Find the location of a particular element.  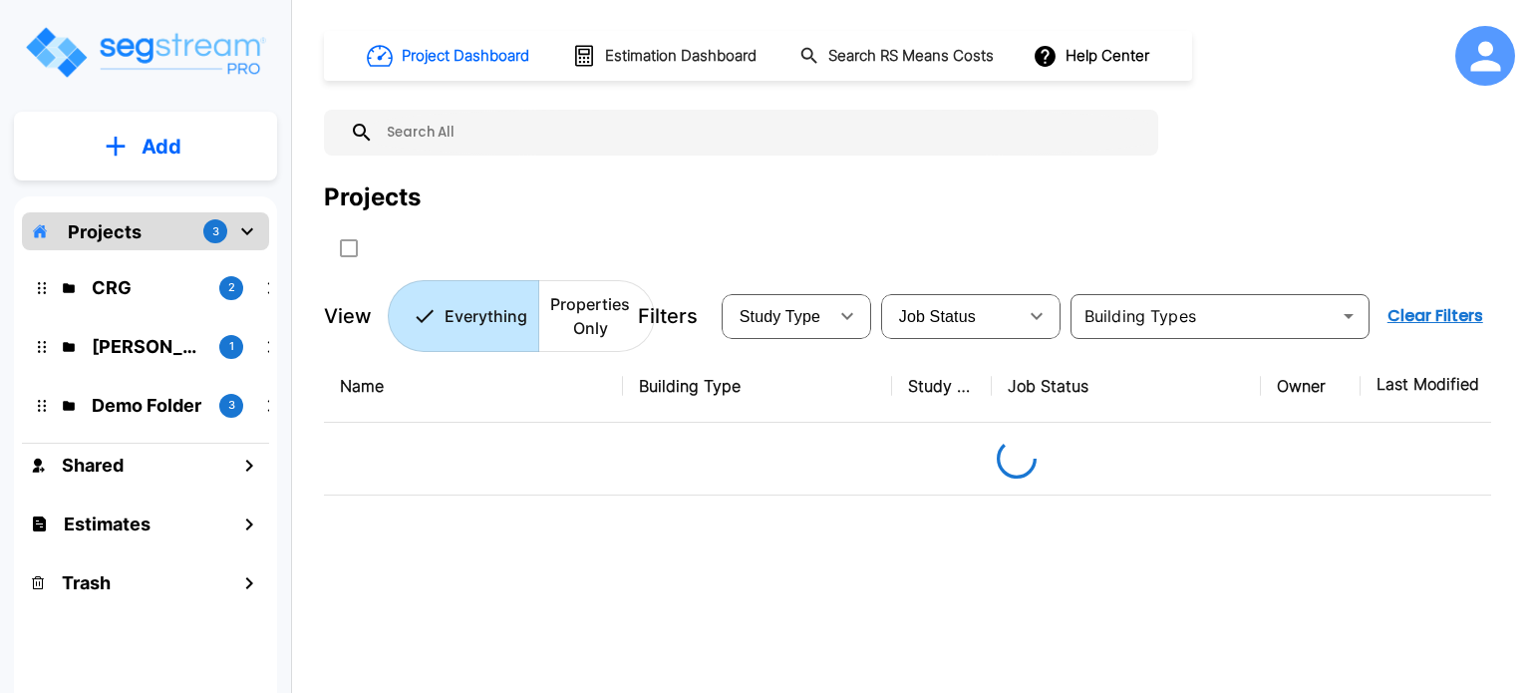

p: Filters is located at coordinates (668, 316).